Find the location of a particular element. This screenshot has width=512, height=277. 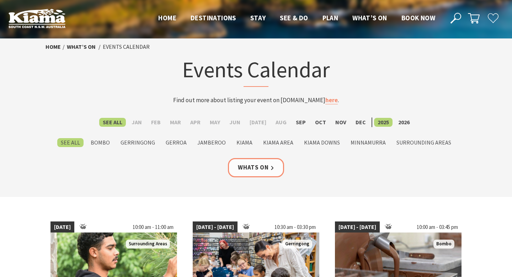

span: Destinations is located at coordinates (213, 18).